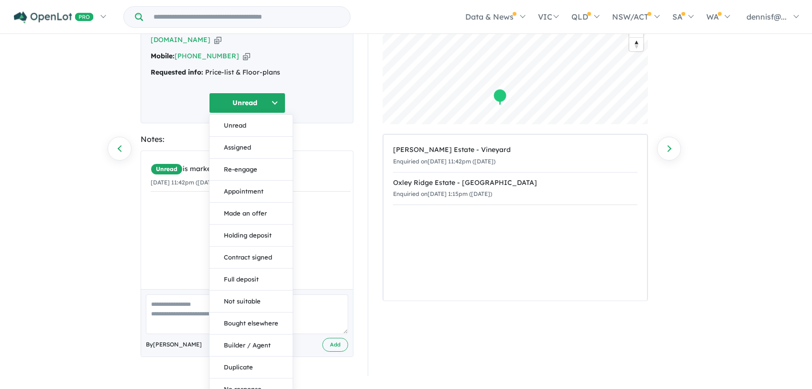 Image resolution: width=812 pixels, height=389 pixels. I want to click on canvas: Map, so click(515, 65).